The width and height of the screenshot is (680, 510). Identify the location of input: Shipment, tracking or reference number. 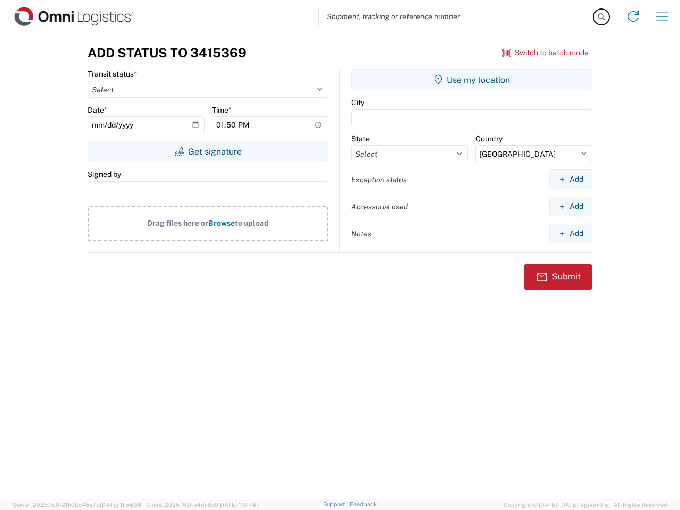
(456, 16).